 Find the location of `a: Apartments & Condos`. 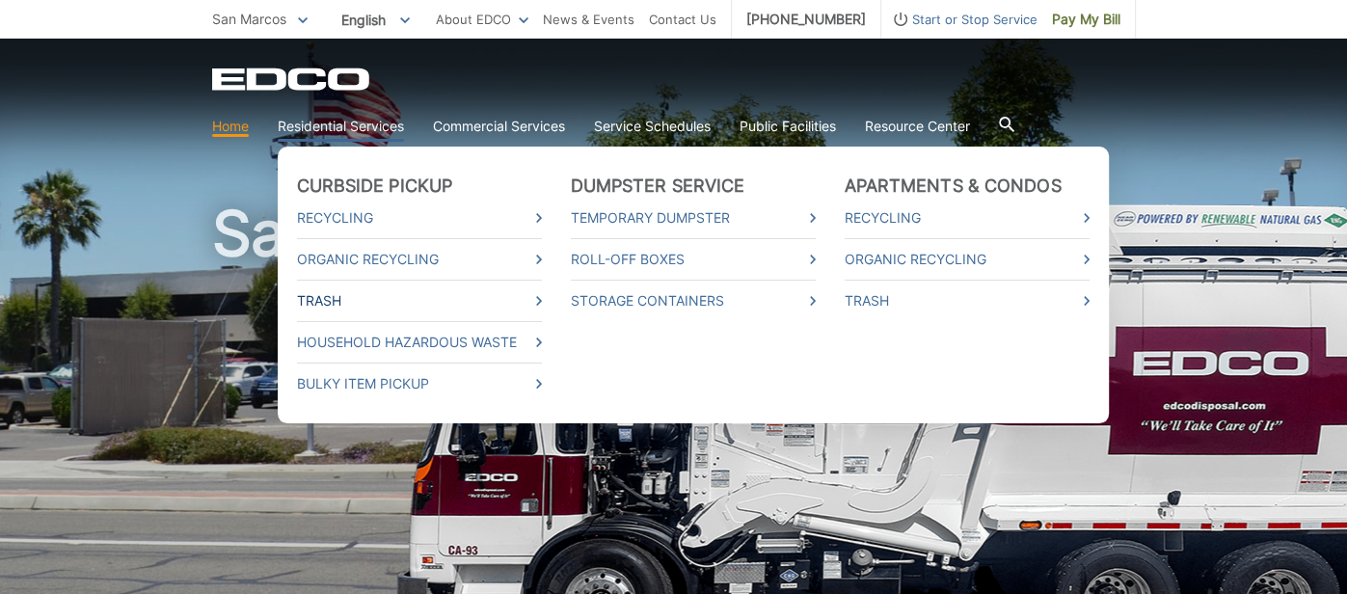

a: Apartments & Condos is located at coordinates (953, 186).